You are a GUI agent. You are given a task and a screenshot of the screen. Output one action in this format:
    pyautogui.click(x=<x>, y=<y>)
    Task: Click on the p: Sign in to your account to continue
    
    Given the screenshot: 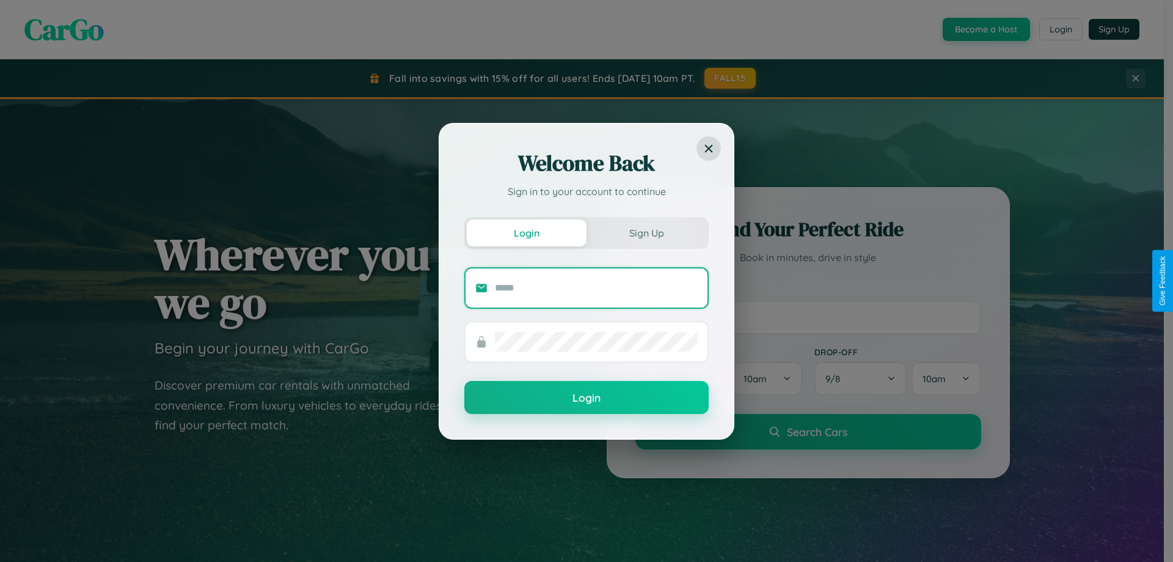 What is the action you would take?
    pyautogui.click(x=587, y=191)
    